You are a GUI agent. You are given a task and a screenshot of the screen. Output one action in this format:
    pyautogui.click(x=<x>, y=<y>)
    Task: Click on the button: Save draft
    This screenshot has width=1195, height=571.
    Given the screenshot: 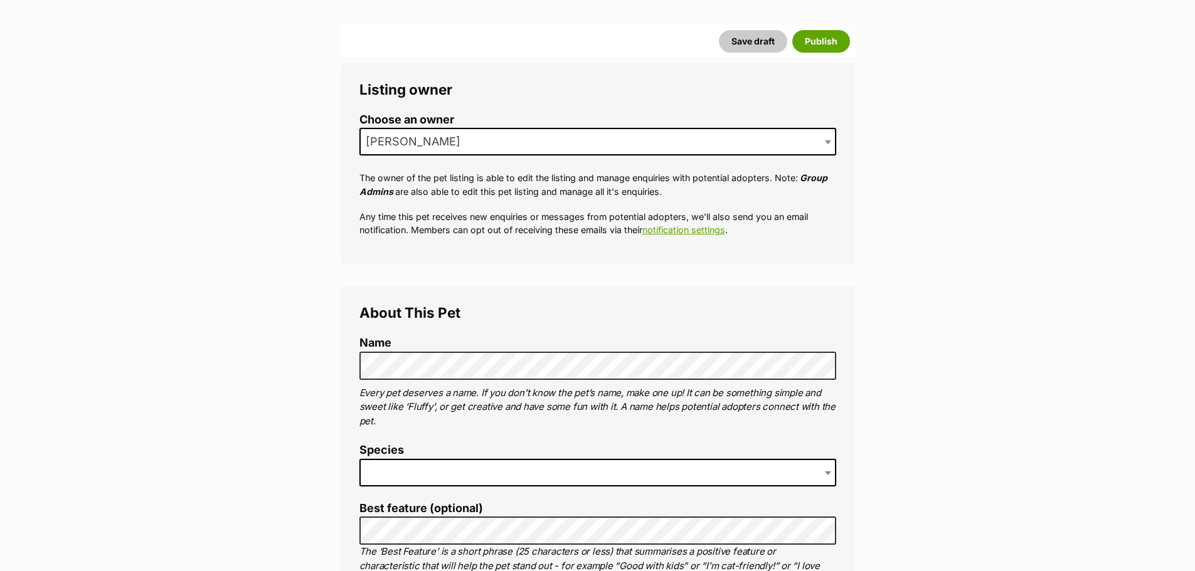 What is the action you would take?
    pyautogui.click(x=753, y=41)
    